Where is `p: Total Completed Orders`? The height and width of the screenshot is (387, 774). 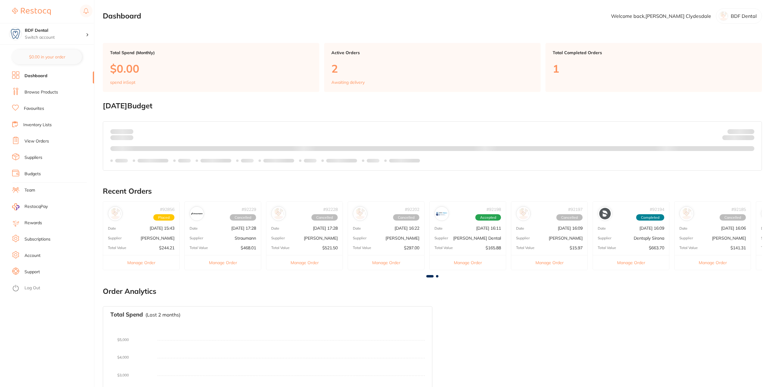 p: Total Completed Orders is located at coordinates (654, 53).